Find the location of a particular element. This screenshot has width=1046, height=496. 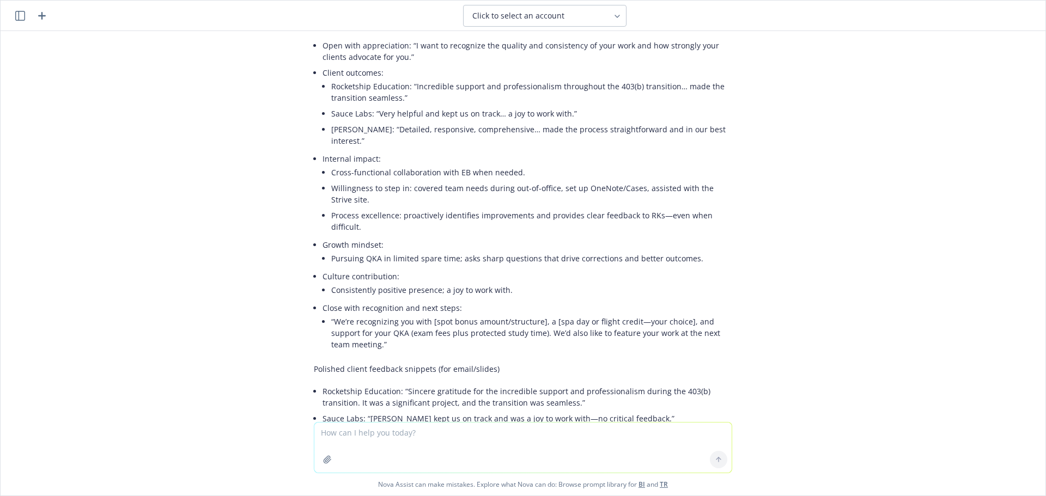

span: Click to select an account is located at coordinates (518, 16).